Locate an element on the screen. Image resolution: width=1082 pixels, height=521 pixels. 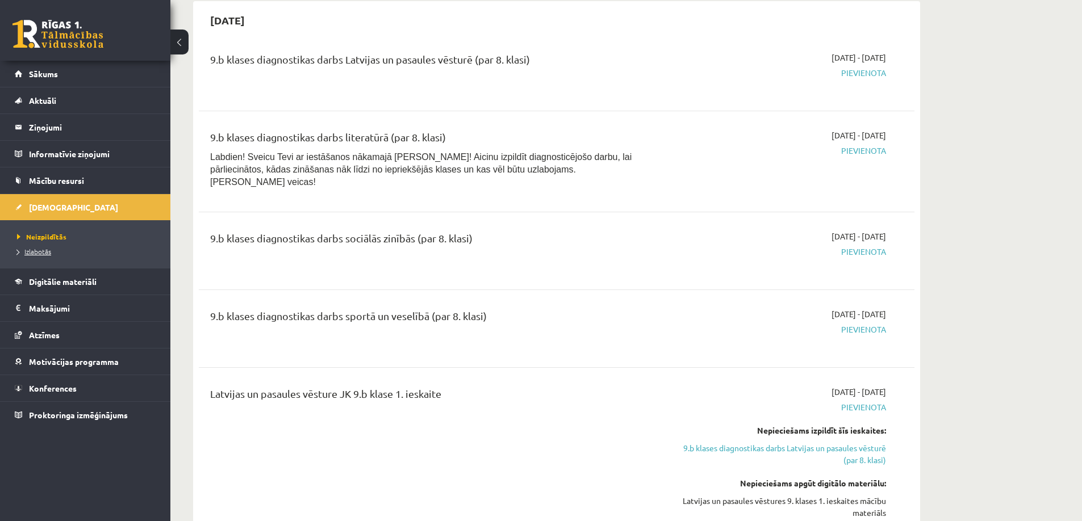
a: Informatīvie ziņojumi is located at coordinates (85, 154).